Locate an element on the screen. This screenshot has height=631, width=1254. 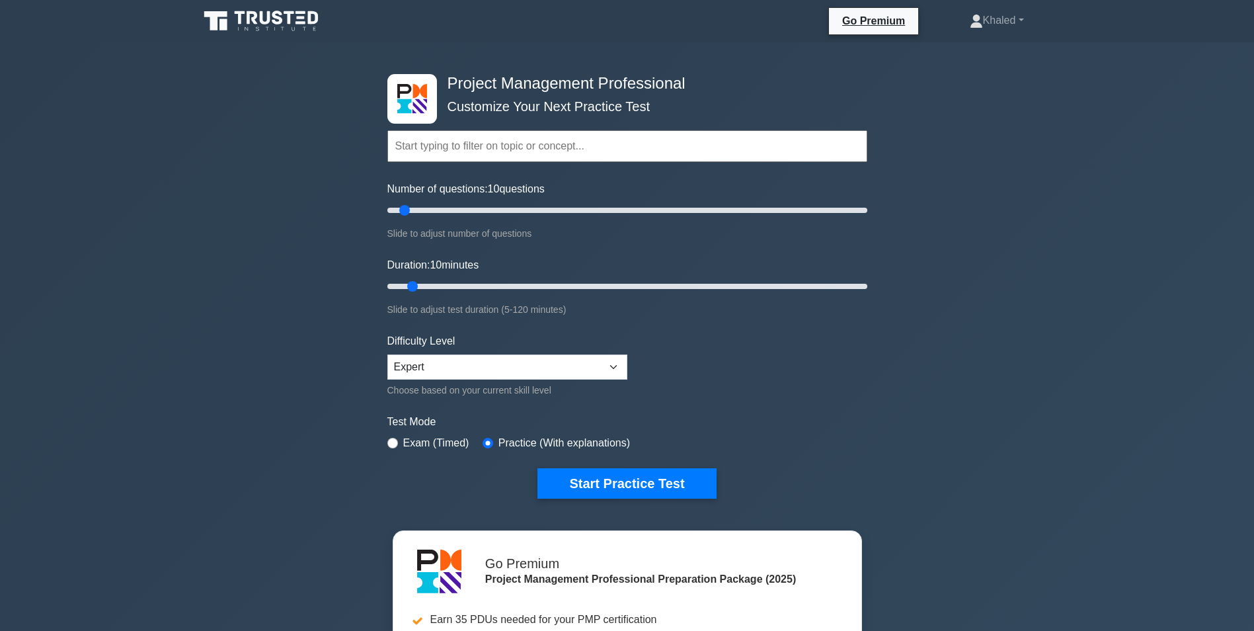
div: Slide to adjust test duration (5-120 minutes) is located at coordinates (627, 309).